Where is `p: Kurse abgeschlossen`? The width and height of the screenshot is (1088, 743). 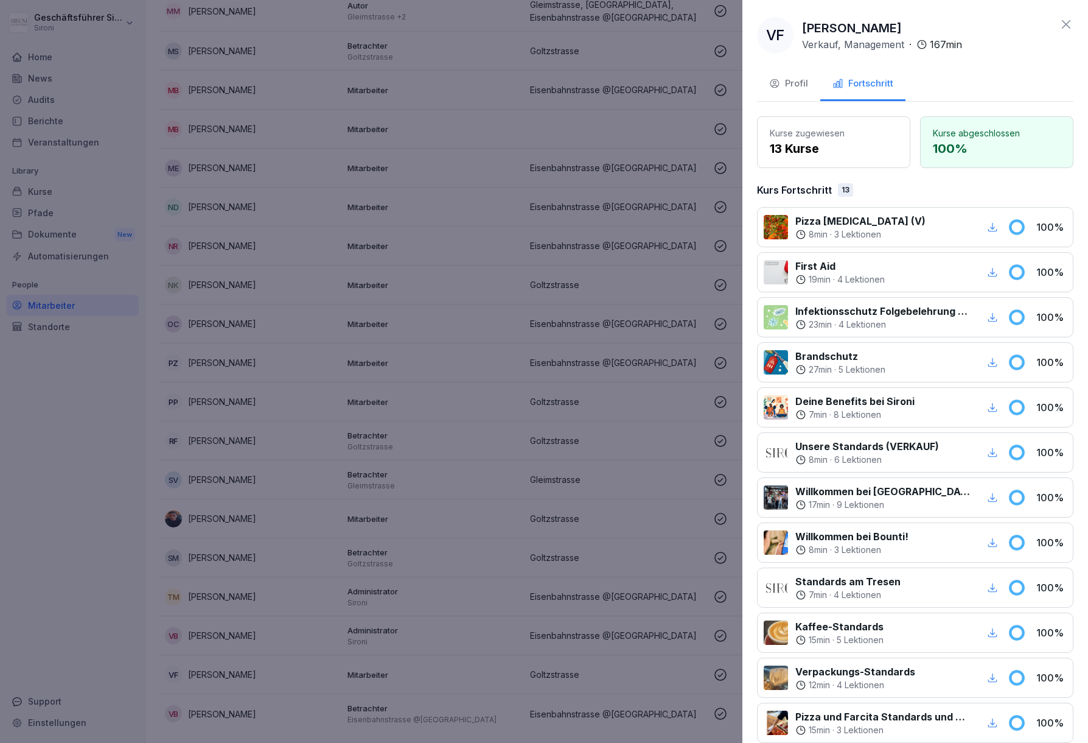
p: Kurse abgeschlossen is located at coordinates (997, 133).